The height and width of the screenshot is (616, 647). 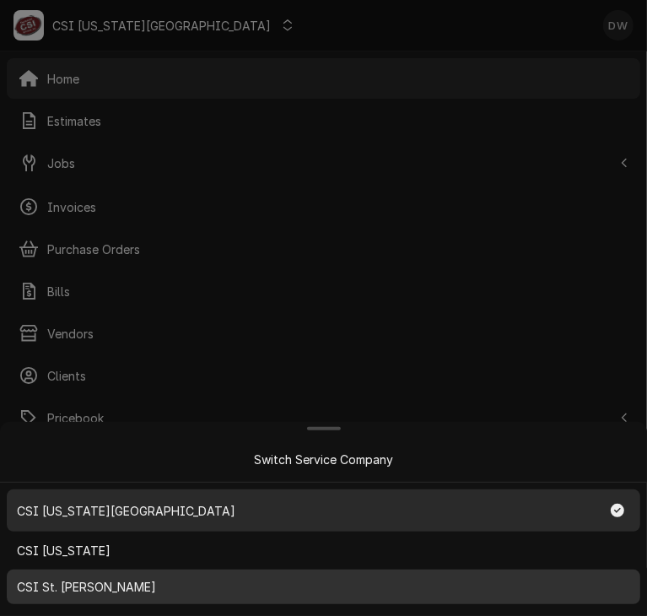 I want to click on a: Go to CSI St. Louis, so click(x=323, y=586).